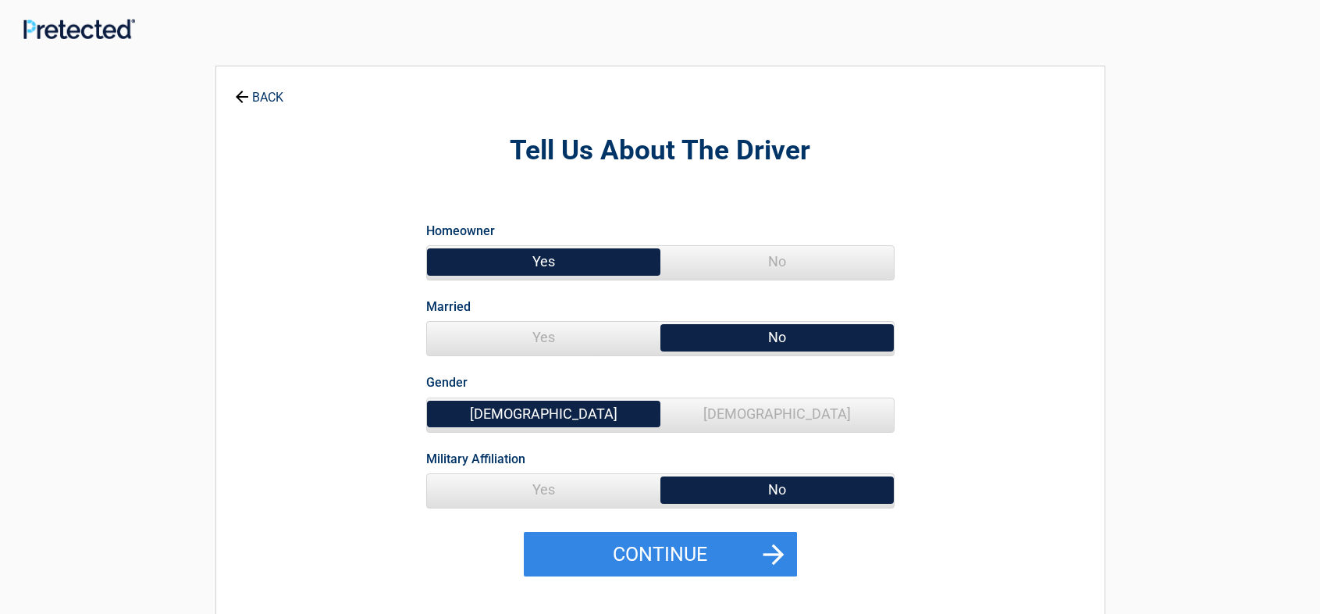 This screenshot has width=1320, height=614. Describe the element at coordinates (660, 151) in the screenshot. I see `h2: Tell Us About The Driver` at that location.